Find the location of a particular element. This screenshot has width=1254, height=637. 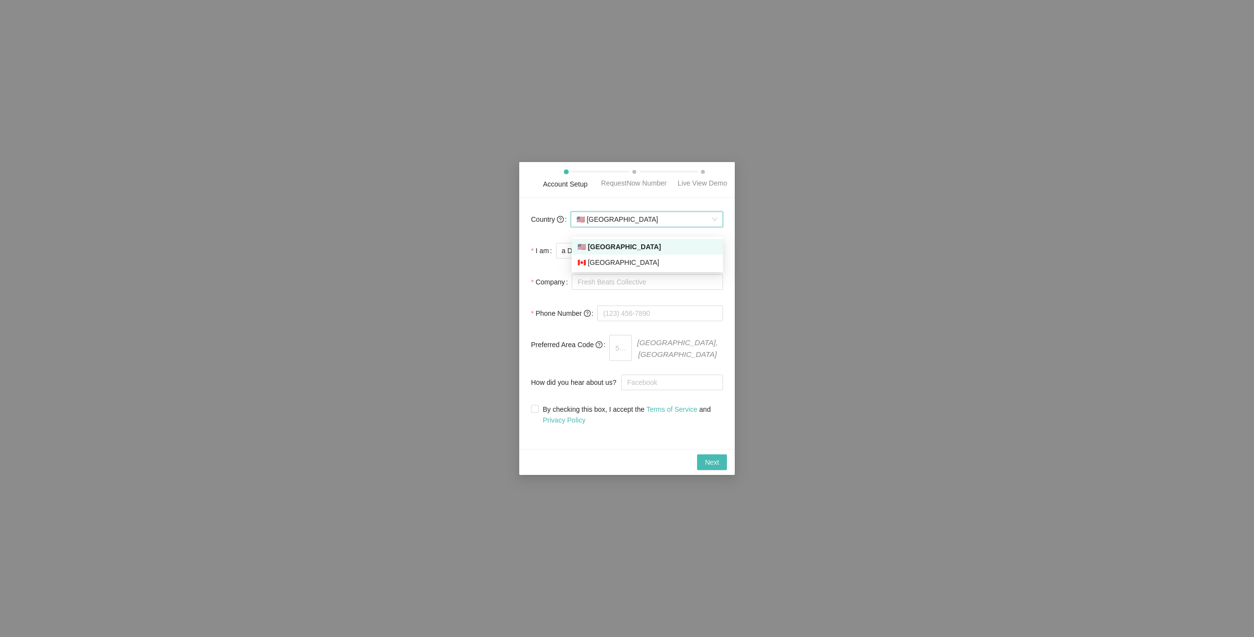

input: Company is located at coordinates (647, 282).